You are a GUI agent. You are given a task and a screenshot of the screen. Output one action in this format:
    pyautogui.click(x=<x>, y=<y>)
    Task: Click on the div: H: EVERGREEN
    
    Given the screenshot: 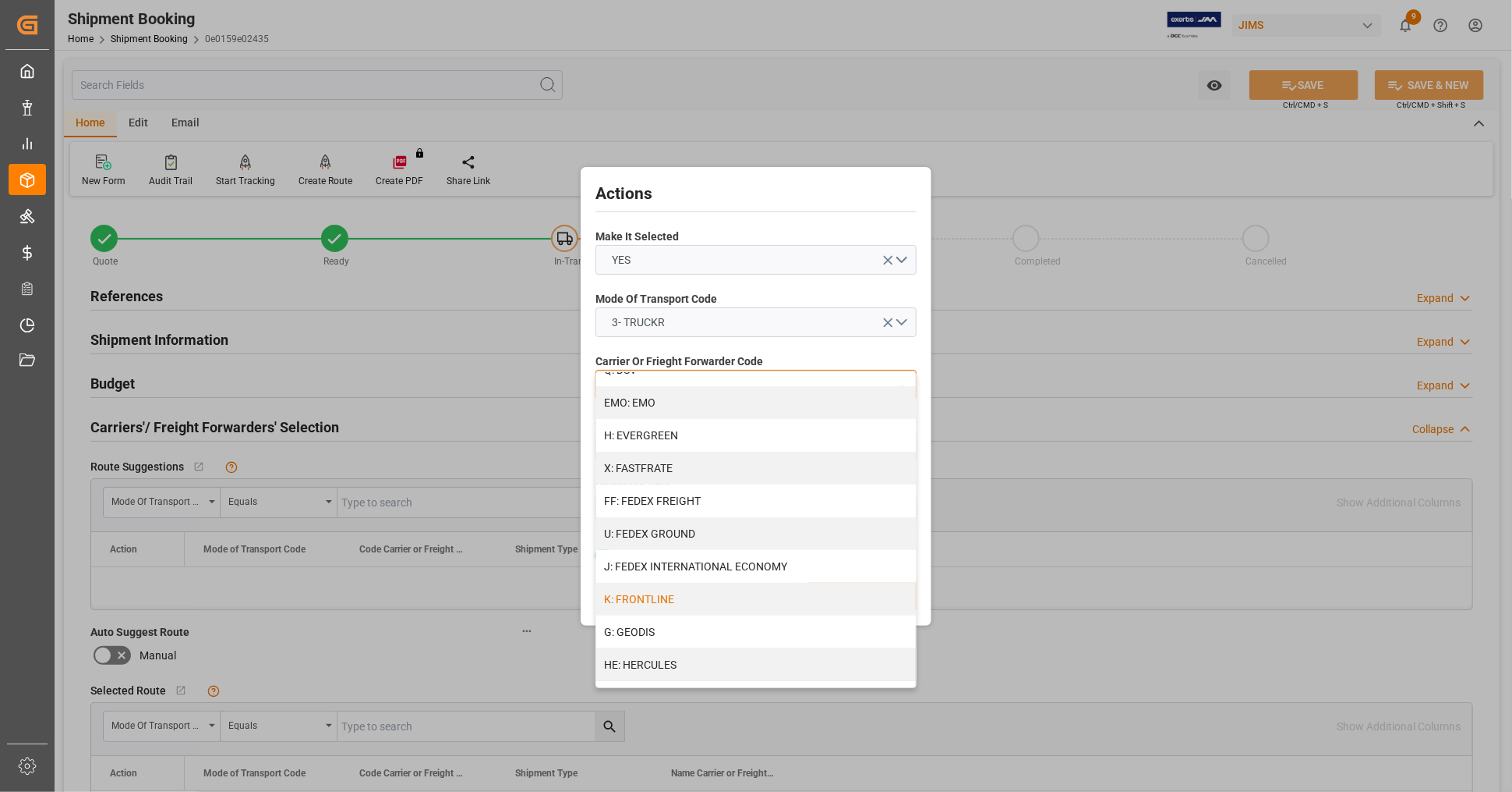 What is the action you would take?
    pyautogui.click(x=756, y=436)
    